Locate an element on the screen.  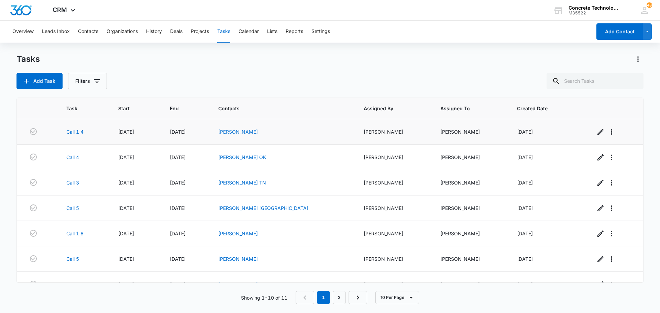
span: 48 is located at coordinates (650, 5).